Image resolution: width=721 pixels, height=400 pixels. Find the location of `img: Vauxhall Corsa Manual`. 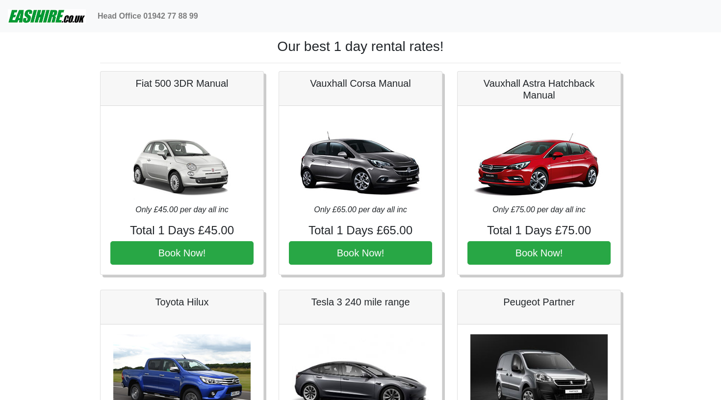

img: Vauxhall Corsa Manual is located at coordinates (361, 160).